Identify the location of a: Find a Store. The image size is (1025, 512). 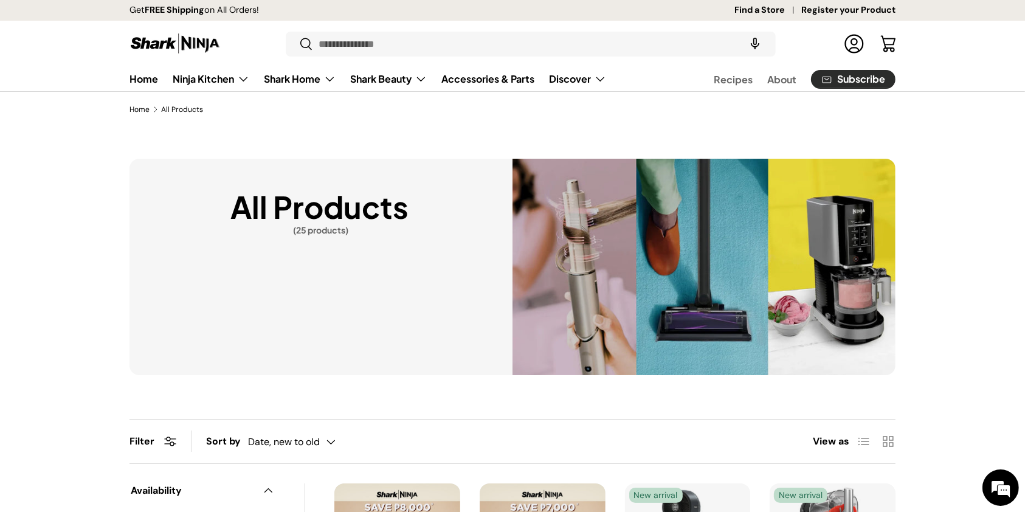
(768, 10).